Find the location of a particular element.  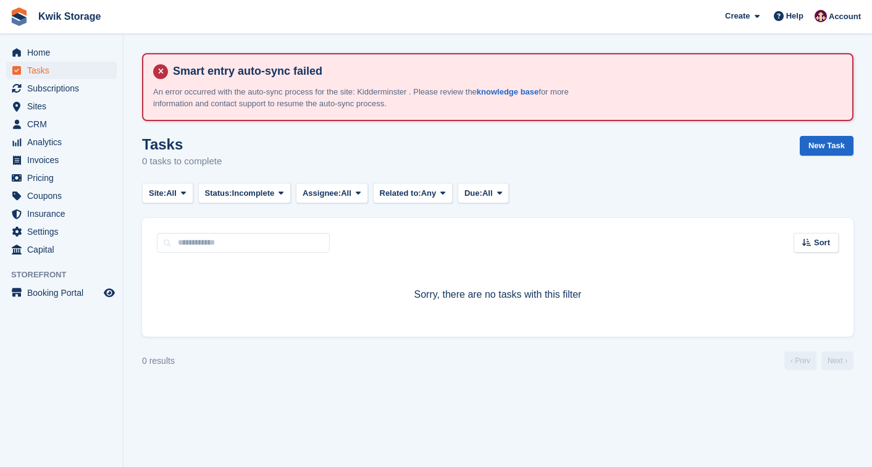

button: Site: All is located at coordinates (167, 193).